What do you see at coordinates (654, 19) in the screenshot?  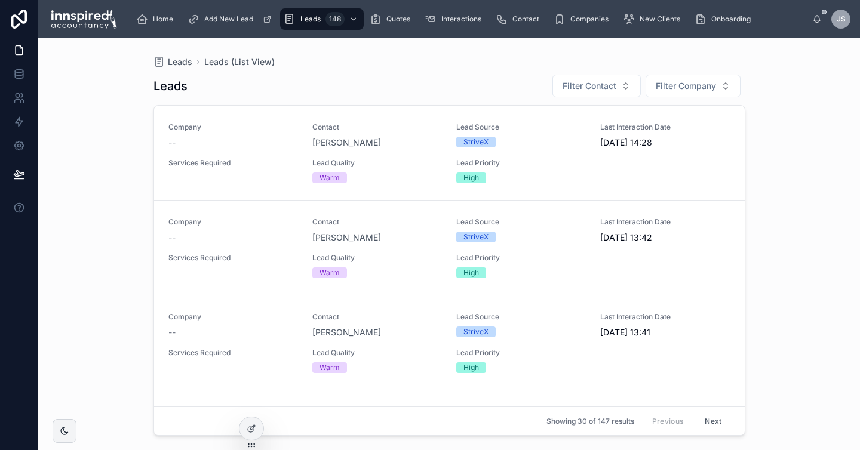 I see `a: New Clients` at bounding box center [654, 19].